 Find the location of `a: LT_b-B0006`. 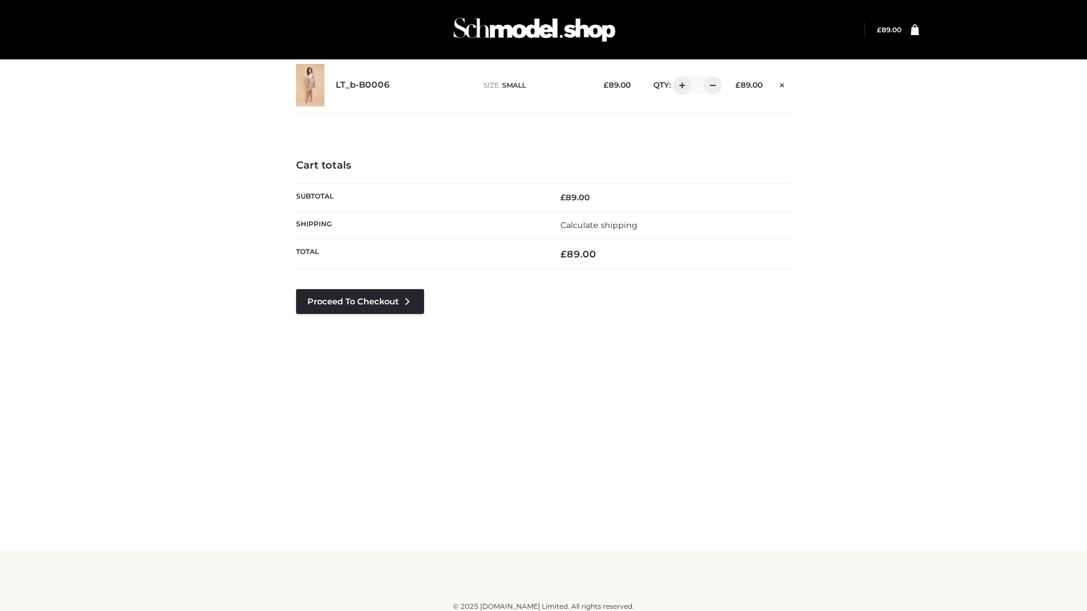

a: LT_b-B0006 is located at coordinates (363, 85).